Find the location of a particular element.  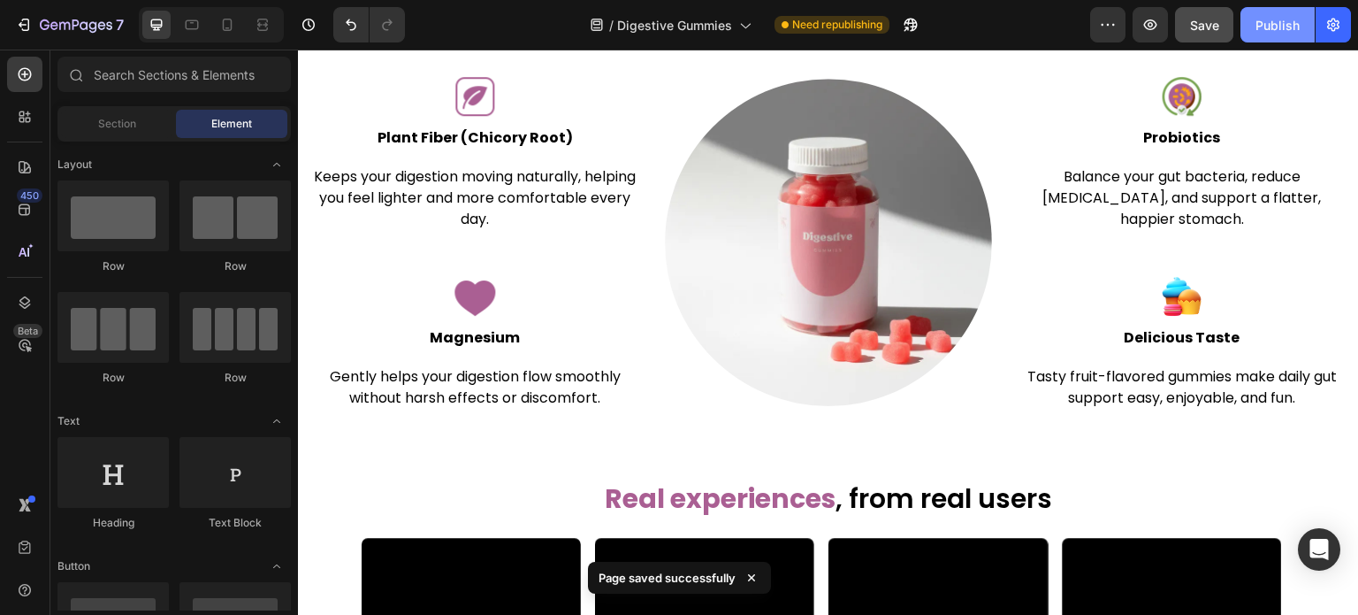

strong: Real experiences is located at coordinates (423, 448).